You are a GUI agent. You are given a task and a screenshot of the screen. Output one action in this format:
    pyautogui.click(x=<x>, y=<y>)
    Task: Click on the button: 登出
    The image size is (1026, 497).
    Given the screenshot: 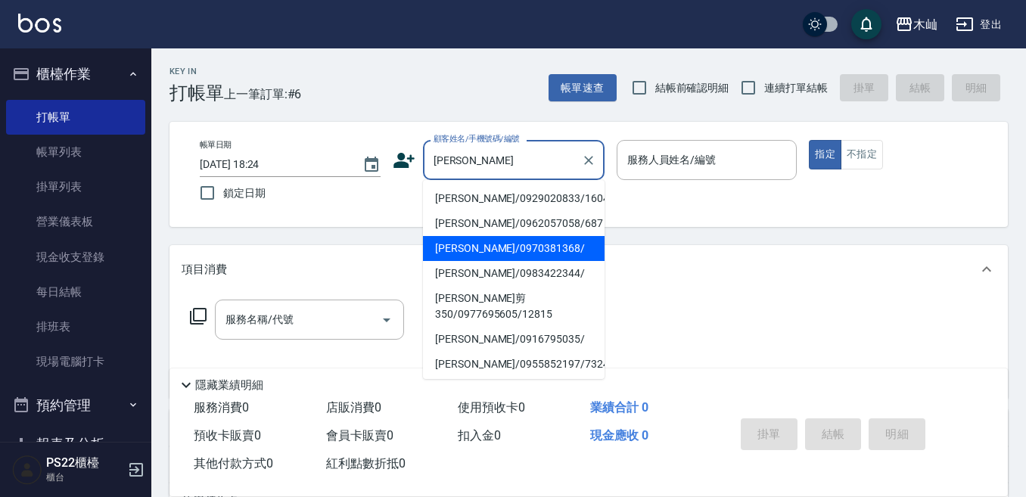 What is the action you would take?
    pyautogui.click(x=978, y=24)
    